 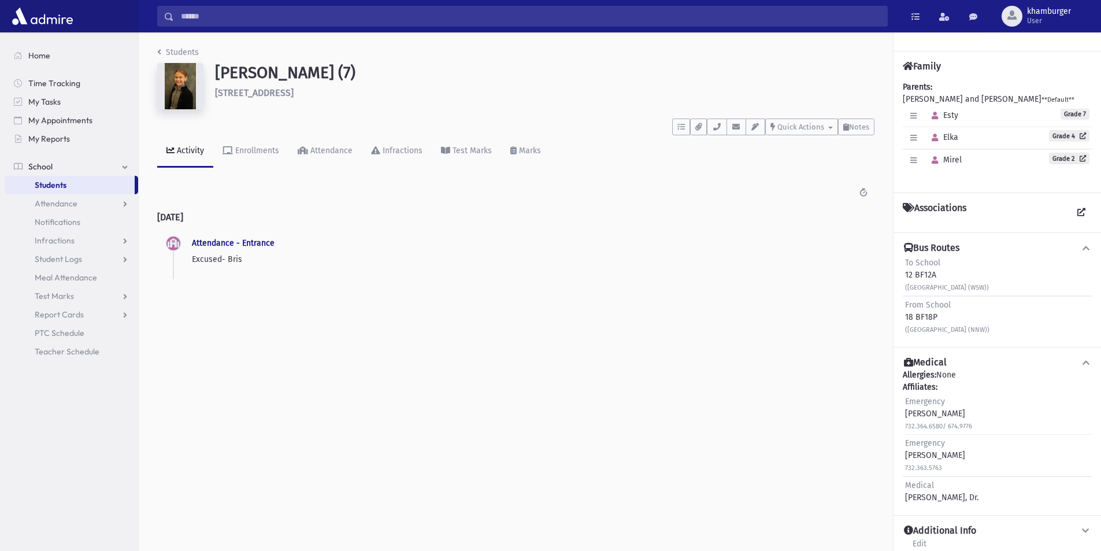 What do you see at coordinates (59, 314) in the screenshot?
I see `span: Report Cards` at bounding box center [59, 314].